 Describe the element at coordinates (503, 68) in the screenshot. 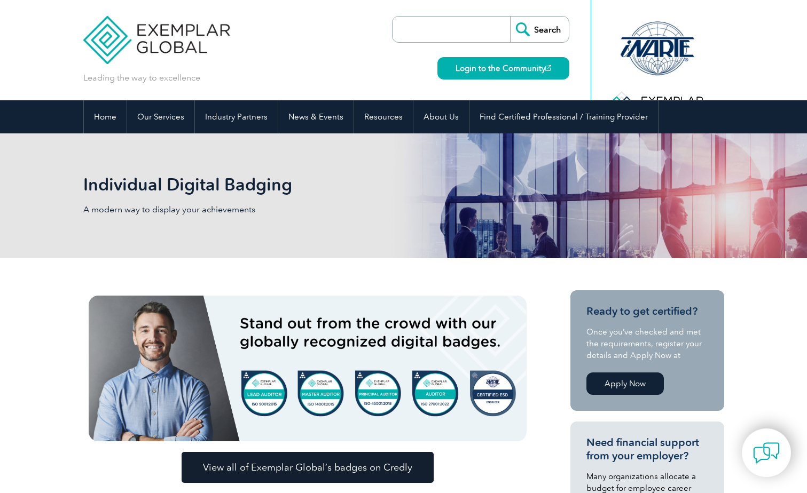

I see `a: Login to the Community` at that location.